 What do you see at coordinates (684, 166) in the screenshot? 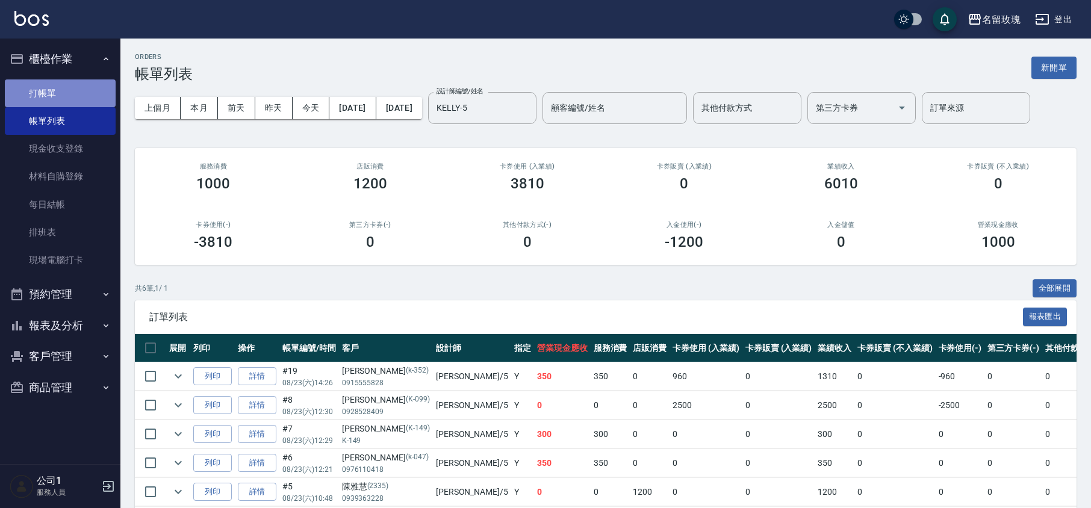
I see `h2: 卡券販賣 (入業績)` at bounding box center [684, 166].